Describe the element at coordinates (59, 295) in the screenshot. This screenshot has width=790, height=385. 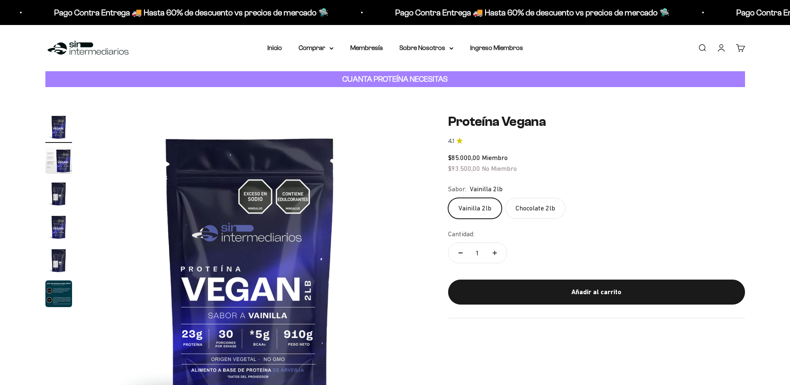
I see `button: Ir al artículo 6` at that location.